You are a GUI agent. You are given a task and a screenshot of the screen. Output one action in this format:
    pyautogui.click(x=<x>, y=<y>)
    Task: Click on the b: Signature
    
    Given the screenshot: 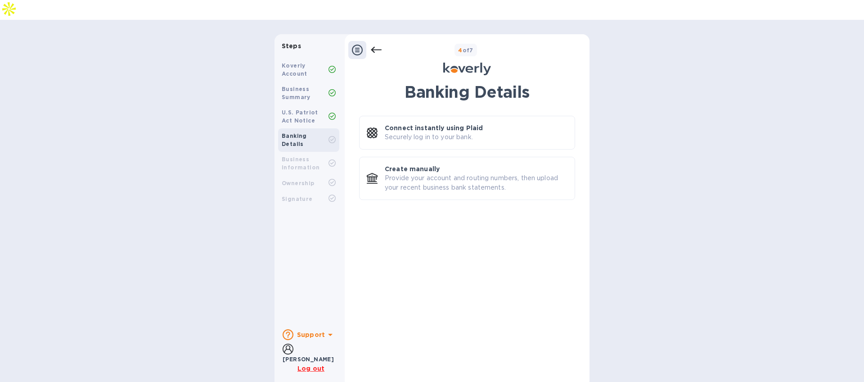 What is the action you would take?
    pyautogui.click(x=297, y=199)
    